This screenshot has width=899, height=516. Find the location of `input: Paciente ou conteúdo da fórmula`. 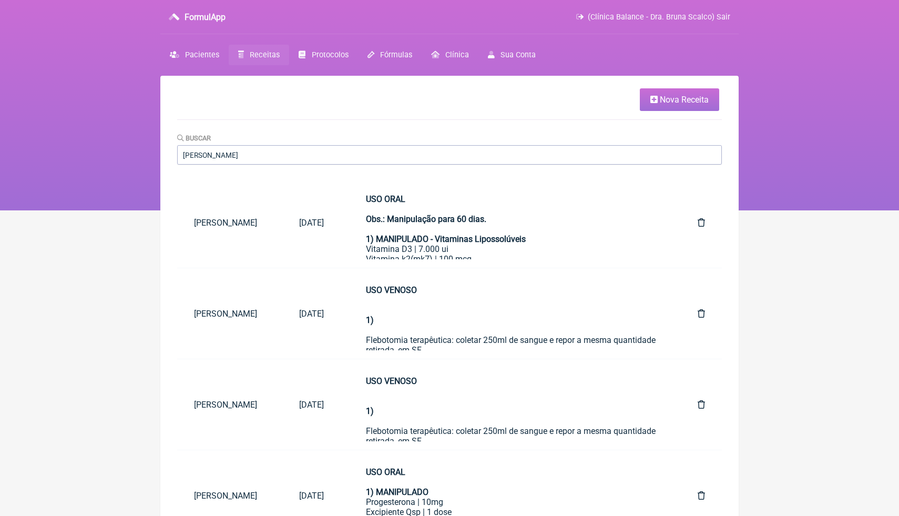

input: Paciente ou conteúdo da fórmula is located at coordinates (449, 155).